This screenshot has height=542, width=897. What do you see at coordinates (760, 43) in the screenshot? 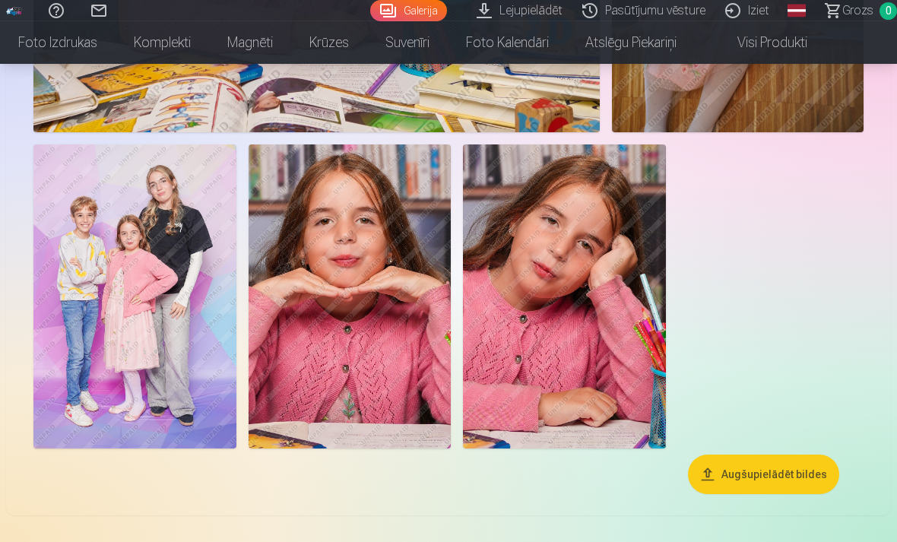
I see `a: Visi produkti` at bounding box center [760, 43].